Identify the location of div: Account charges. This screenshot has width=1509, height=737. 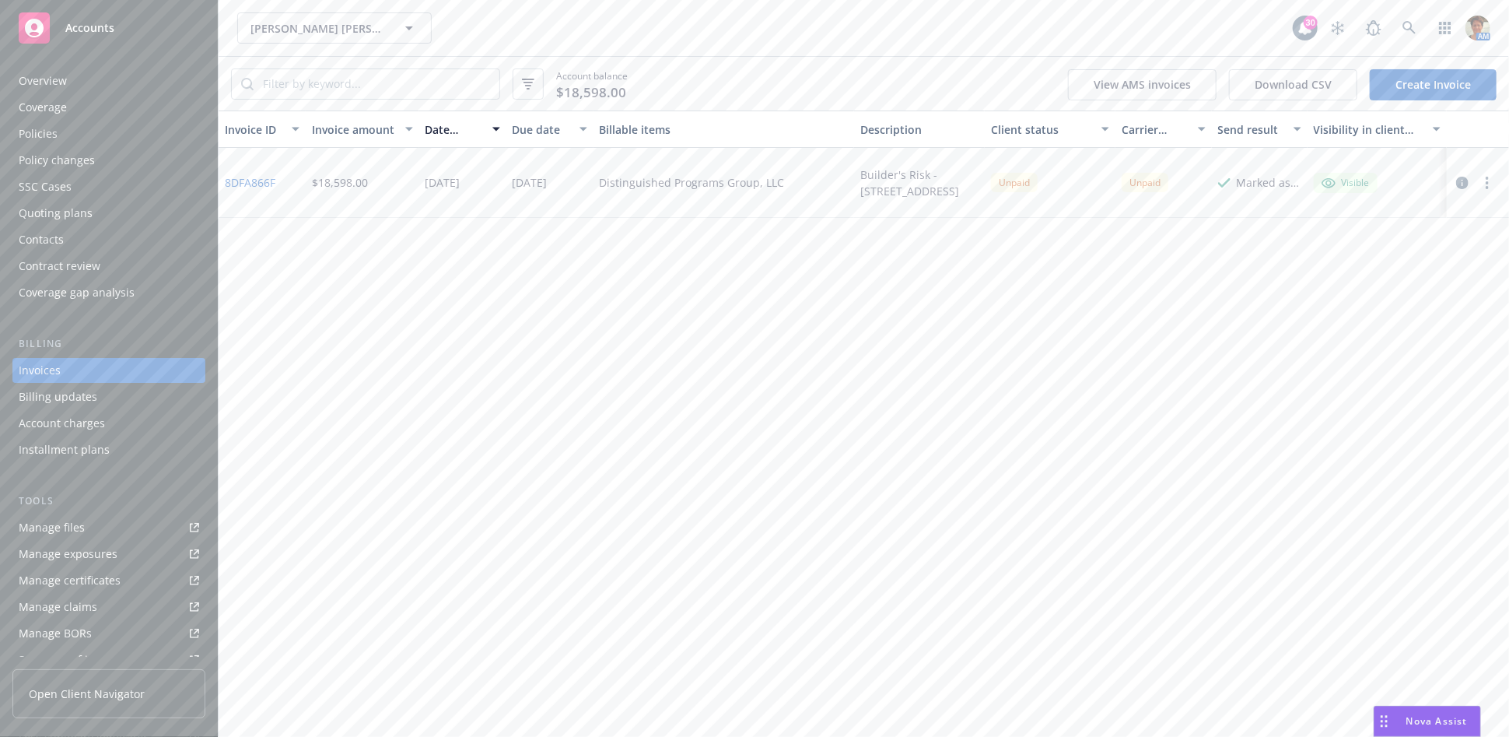
(61, 423).